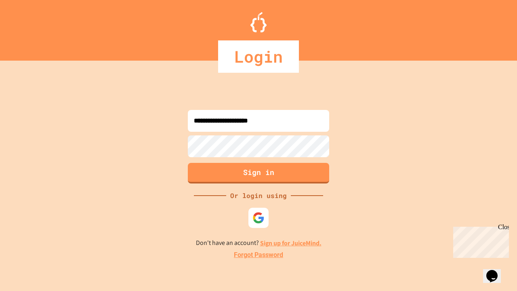  Describe the element at coordinates (259, 218) in the screenshot. I see `img: google-icon.svg` at that location.